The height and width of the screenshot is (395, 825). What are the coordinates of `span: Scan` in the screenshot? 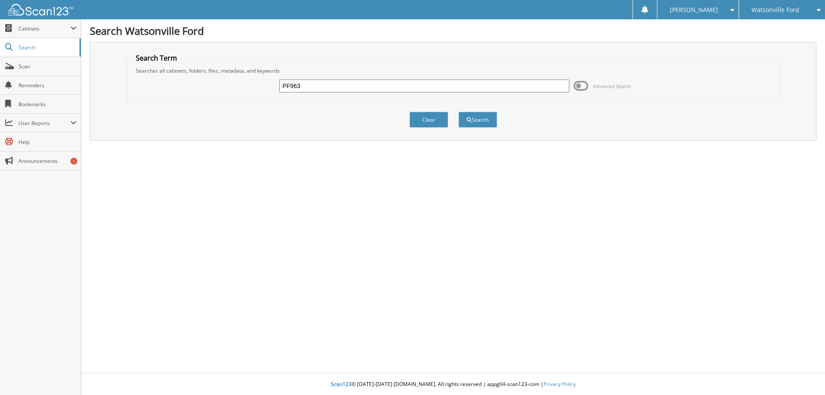 It's located at (47, 66).